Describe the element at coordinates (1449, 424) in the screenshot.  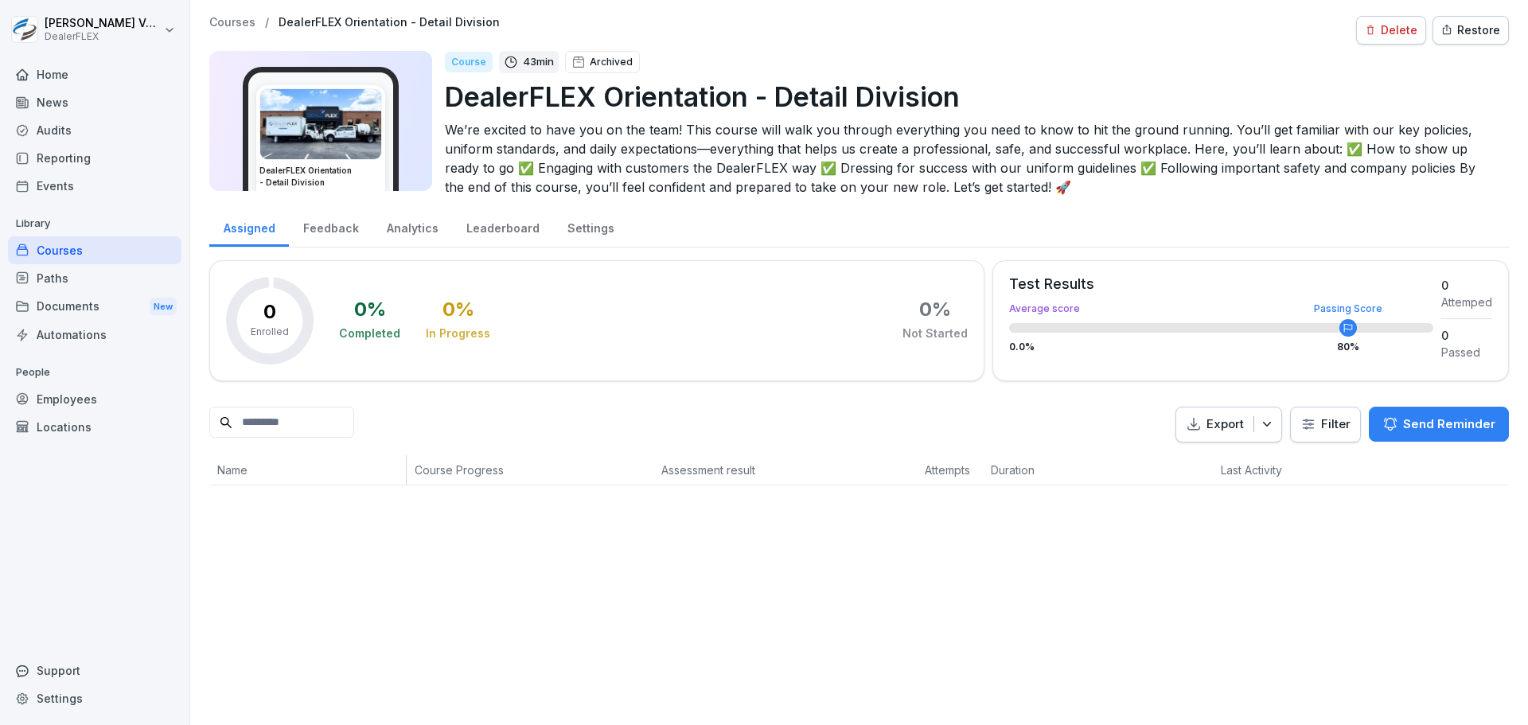
I see `p: Send Reminder` at that location.